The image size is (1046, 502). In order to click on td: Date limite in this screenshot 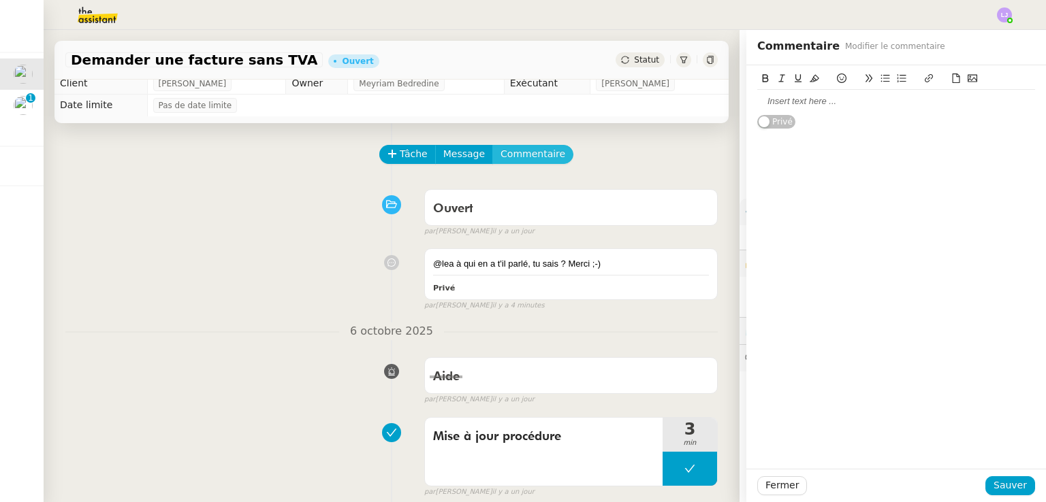, I will do `click(101, 106)`.